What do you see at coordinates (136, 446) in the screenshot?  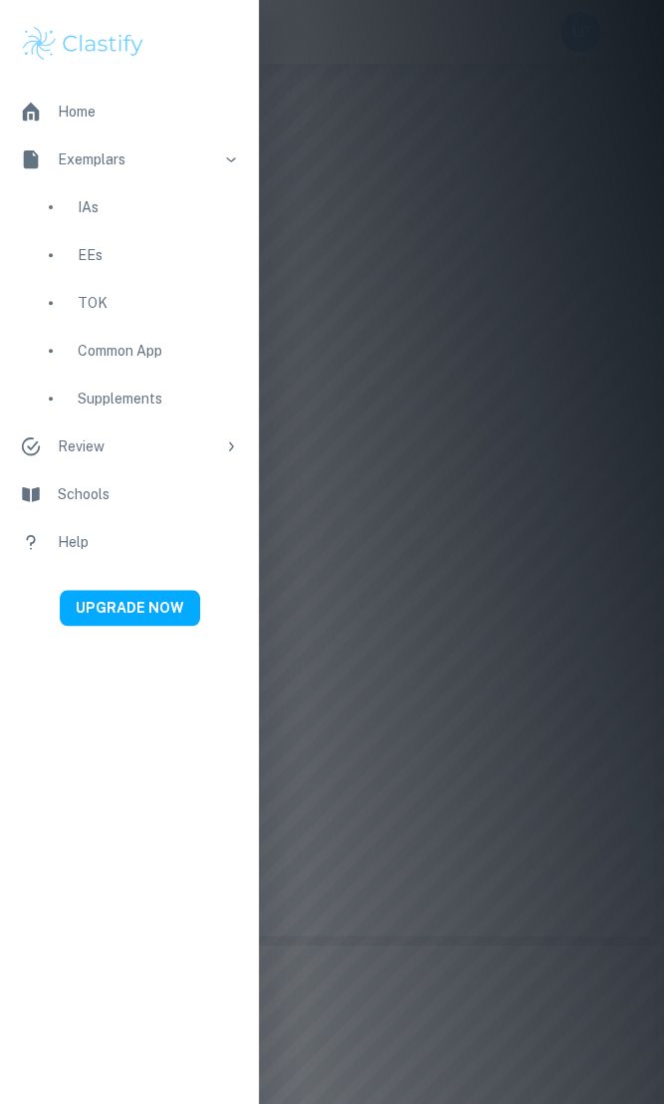 I see `div: Review` at bounding box center [136, 446].